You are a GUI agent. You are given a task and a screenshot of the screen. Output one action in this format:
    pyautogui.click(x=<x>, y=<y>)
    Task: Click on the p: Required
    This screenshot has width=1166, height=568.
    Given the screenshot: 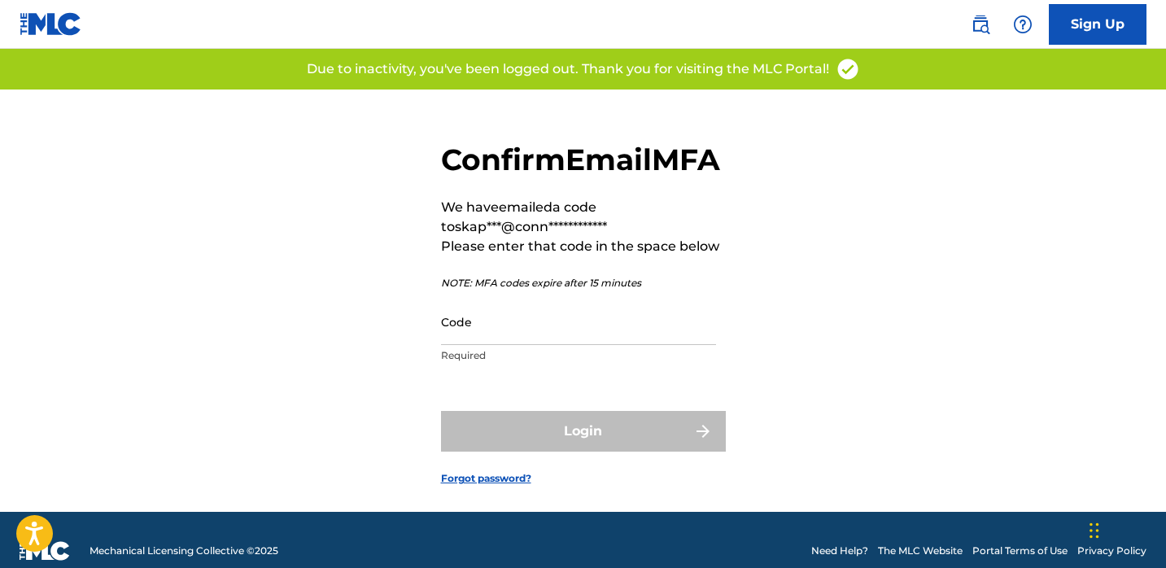 What is the action you would take?
    pyautogui.click(x=579, y=356)
    